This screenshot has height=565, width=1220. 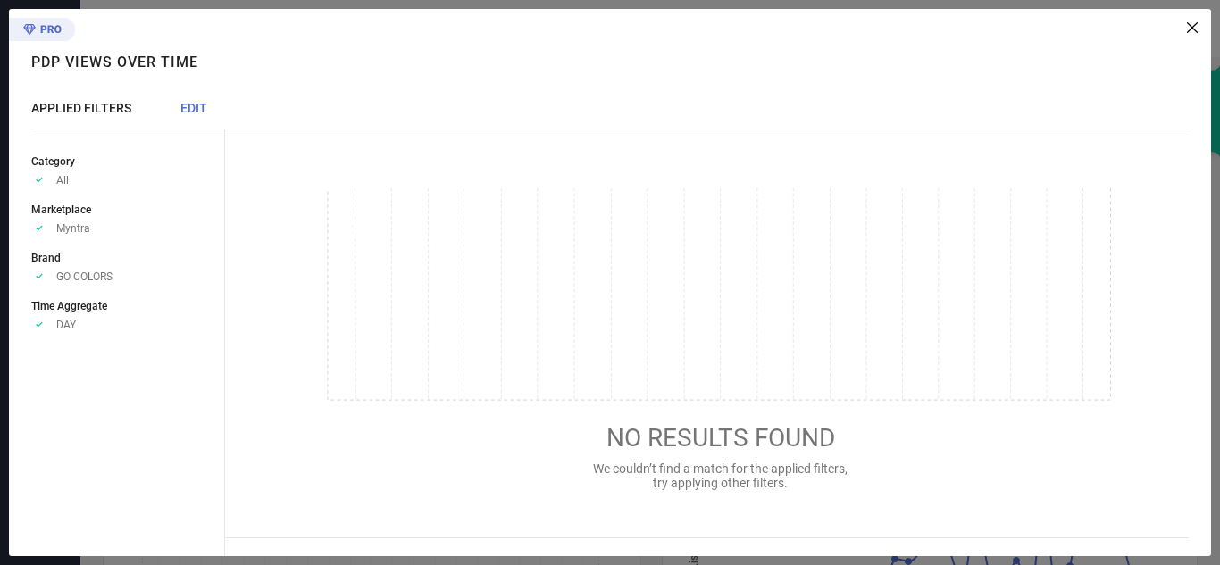 I want to click on span: All, so click(x=63, y=180).